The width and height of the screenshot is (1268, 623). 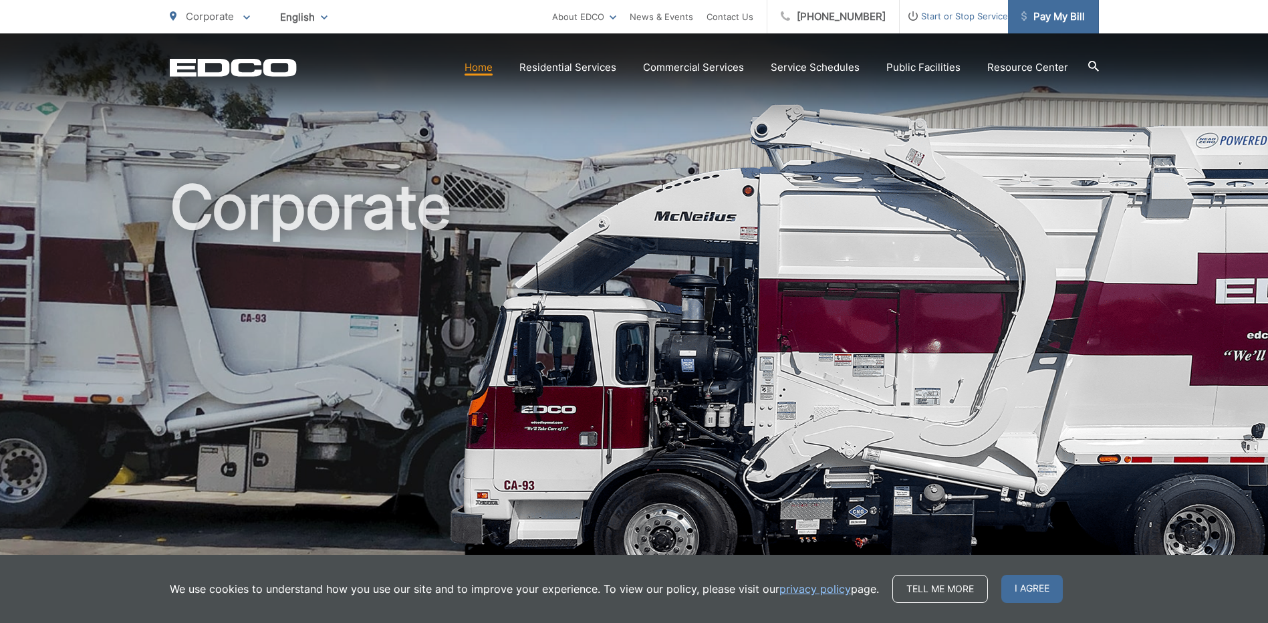 What do you see at coordinates (568, 68) in the screenshot?
I see `a: Residential Services` at bounding box center [568, 68].